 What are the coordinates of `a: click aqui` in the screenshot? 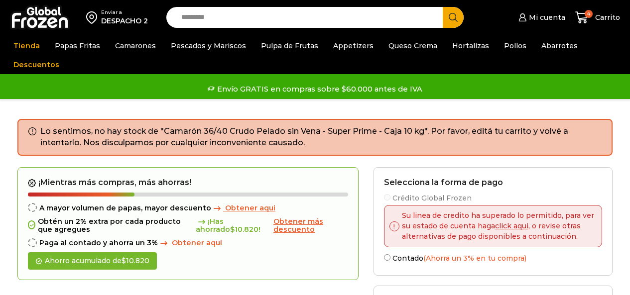 It's located at (511, 226).